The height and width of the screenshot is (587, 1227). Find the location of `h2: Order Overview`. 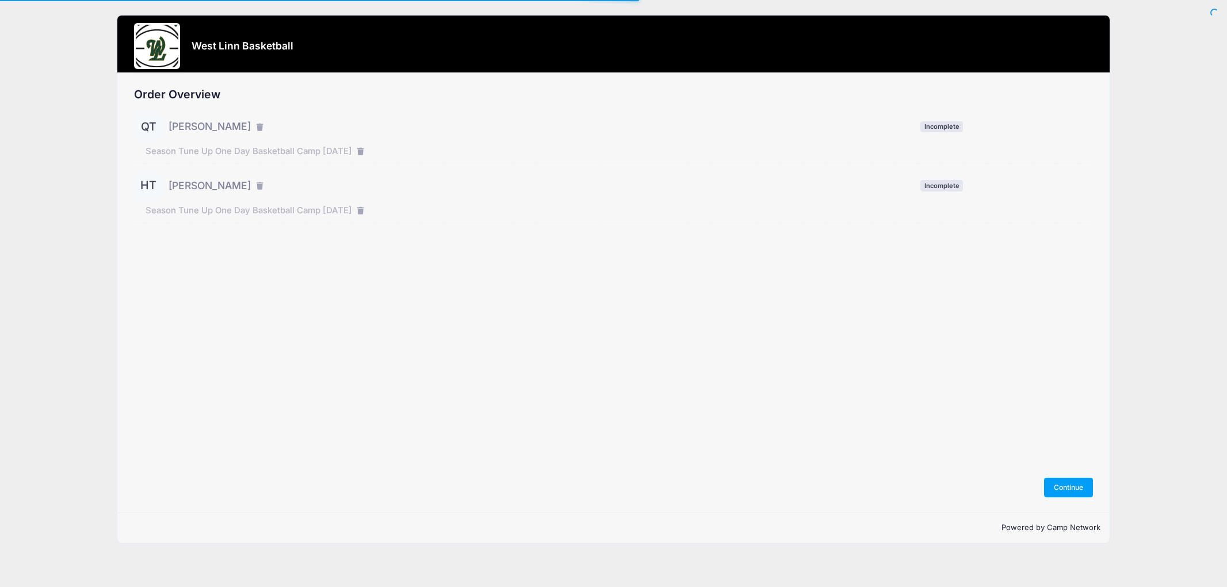

h2: Order Overview is located at coordinates (613, 94).